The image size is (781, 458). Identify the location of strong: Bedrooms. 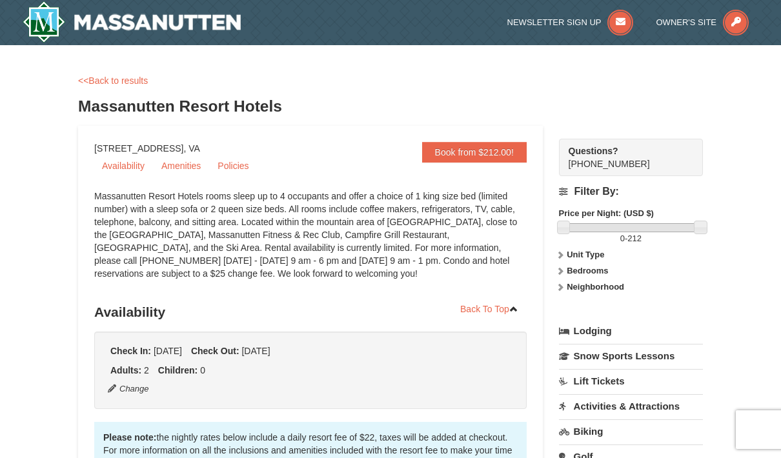
(587, 270).